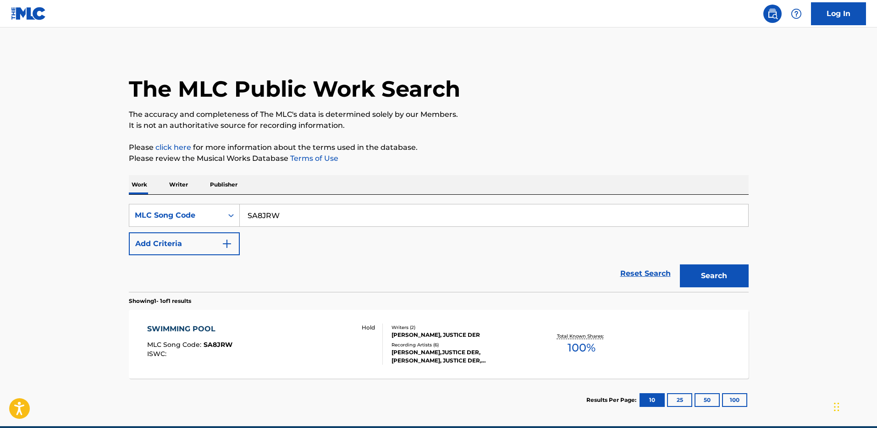 Image resolution: width=877 pixels, height=428 pixels. What do you see at coordinates (313, 158) in the screenshot?
I see `a: Terms of Use` at bounding box center [313, 158].